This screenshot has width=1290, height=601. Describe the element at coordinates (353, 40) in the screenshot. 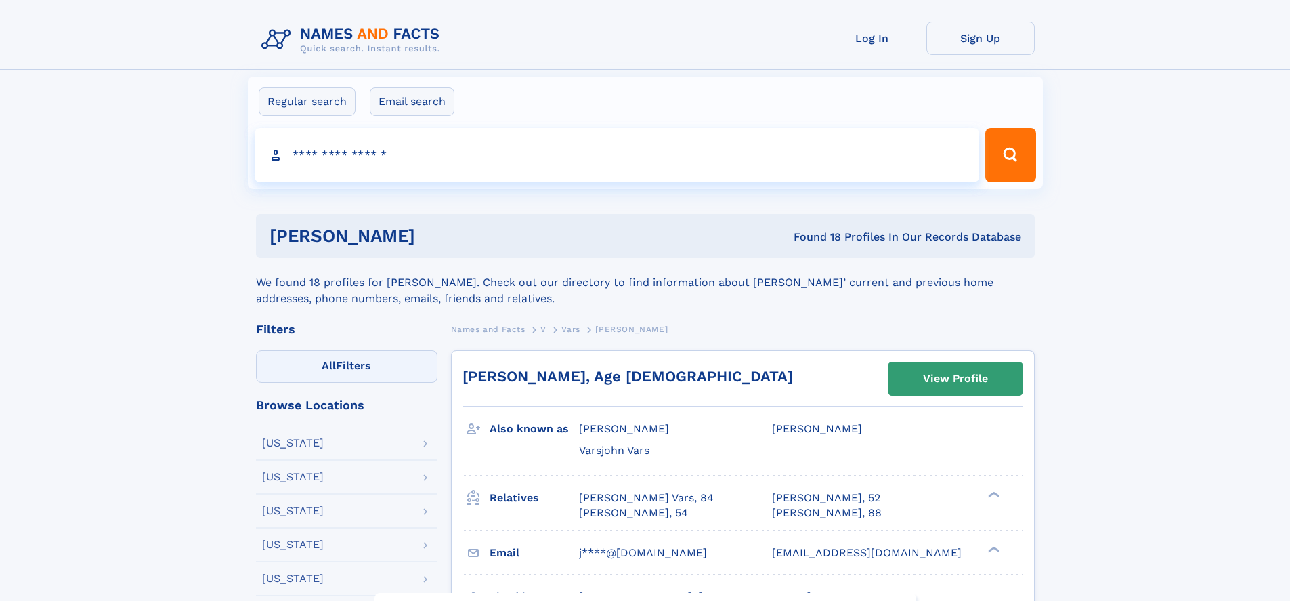

I see `img: Logo Names and Facts` at that location.